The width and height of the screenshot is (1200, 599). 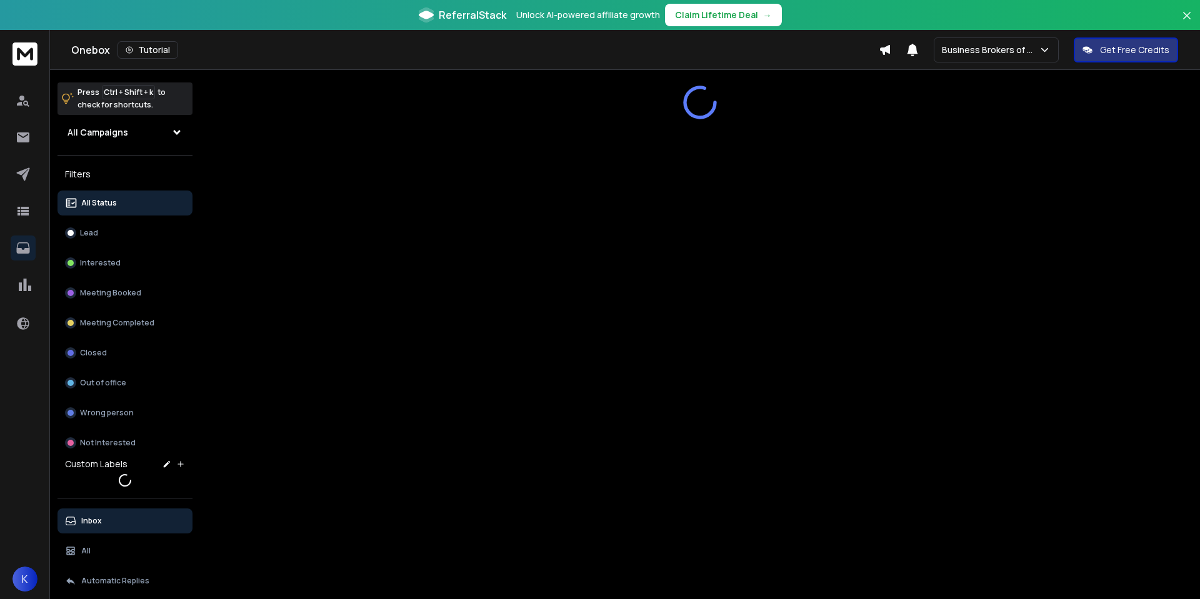 What do you see at coordinates (588, 15) in the screenshot?
I see `p: Unlock AI-powered affiliate growth` at bounding box center [588, 15].